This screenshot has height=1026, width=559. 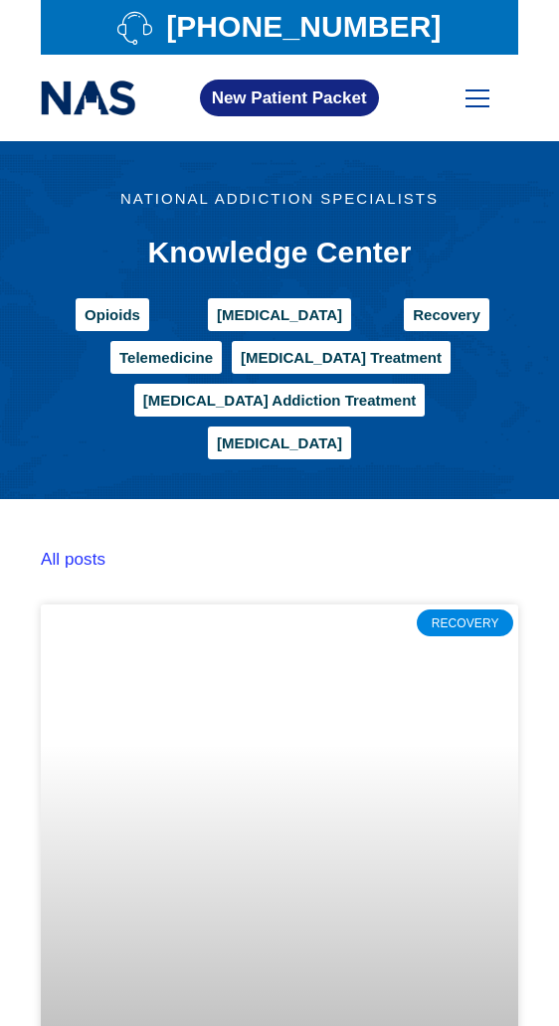 I want to click on img: national addiction specialists online suboxone clinic - logo, so click(x=88, y=97).